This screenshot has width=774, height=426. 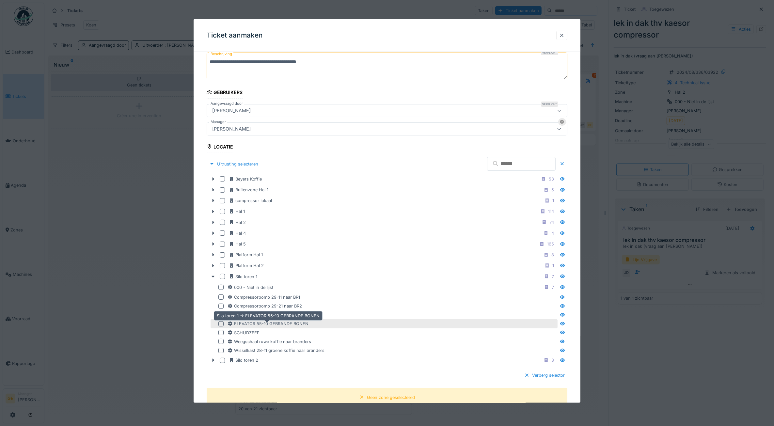 I want to click on div: Hal 5, so click(x=237, y=244).